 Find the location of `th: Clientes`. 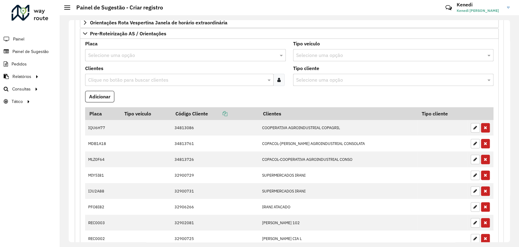

th: Clientes is located at coordinates (338, 113).